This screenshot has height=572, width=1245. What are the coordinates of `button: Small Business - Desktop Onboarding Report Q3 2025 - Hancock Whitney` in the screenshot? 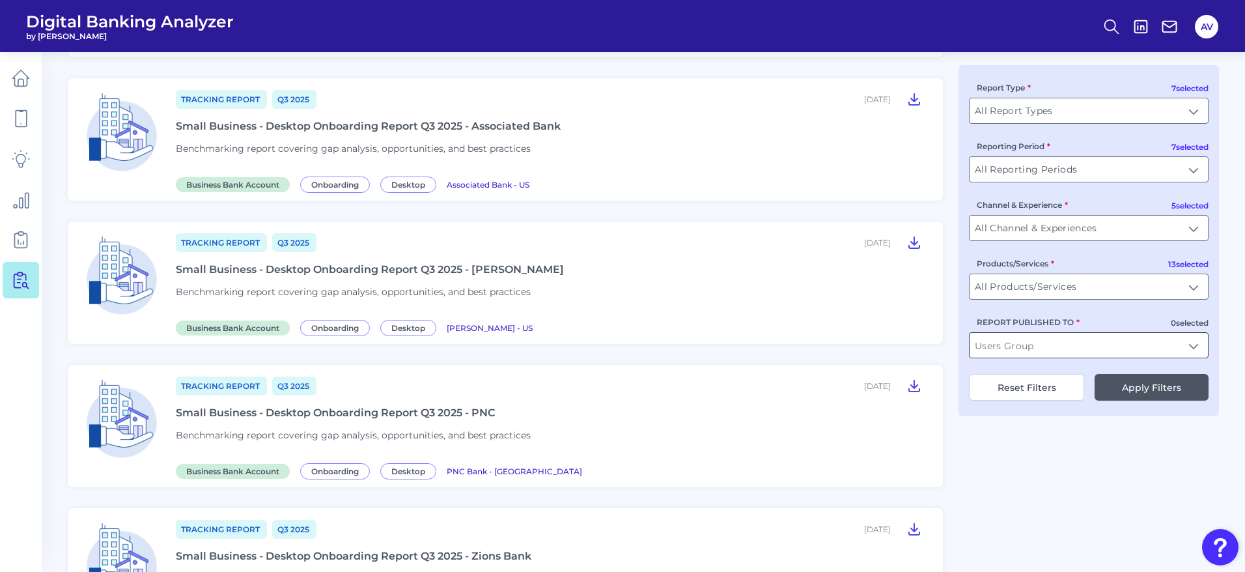 It's located at (914, 242).